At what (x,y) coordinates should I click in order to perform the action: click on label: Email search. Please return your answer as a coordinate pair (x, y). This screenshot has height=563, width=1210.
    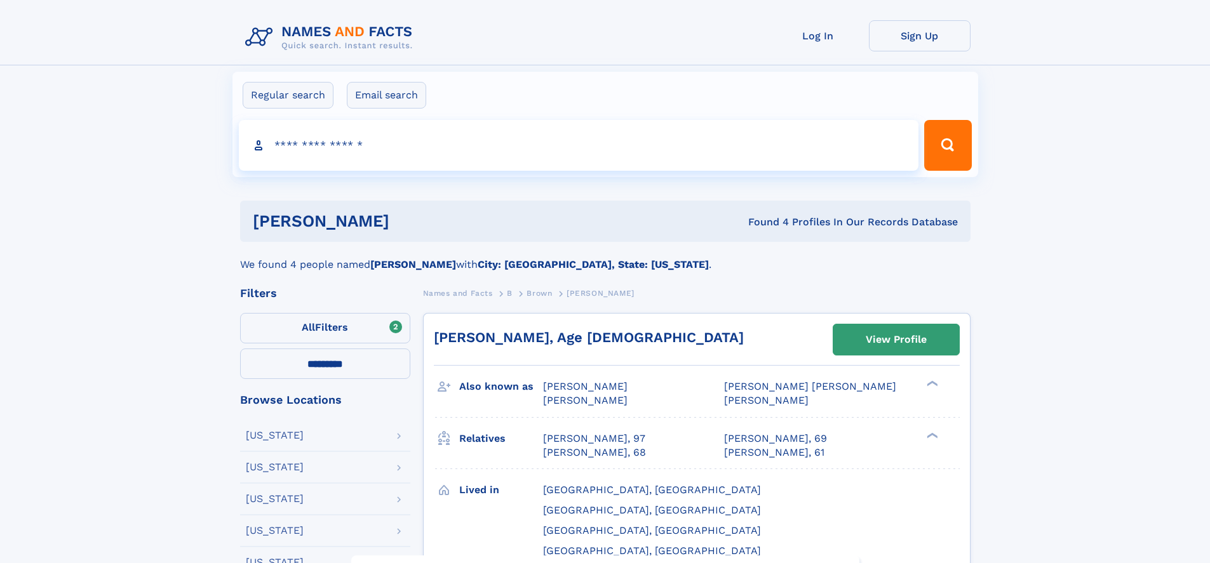
    Looking at the image, I should click on (386, 95).